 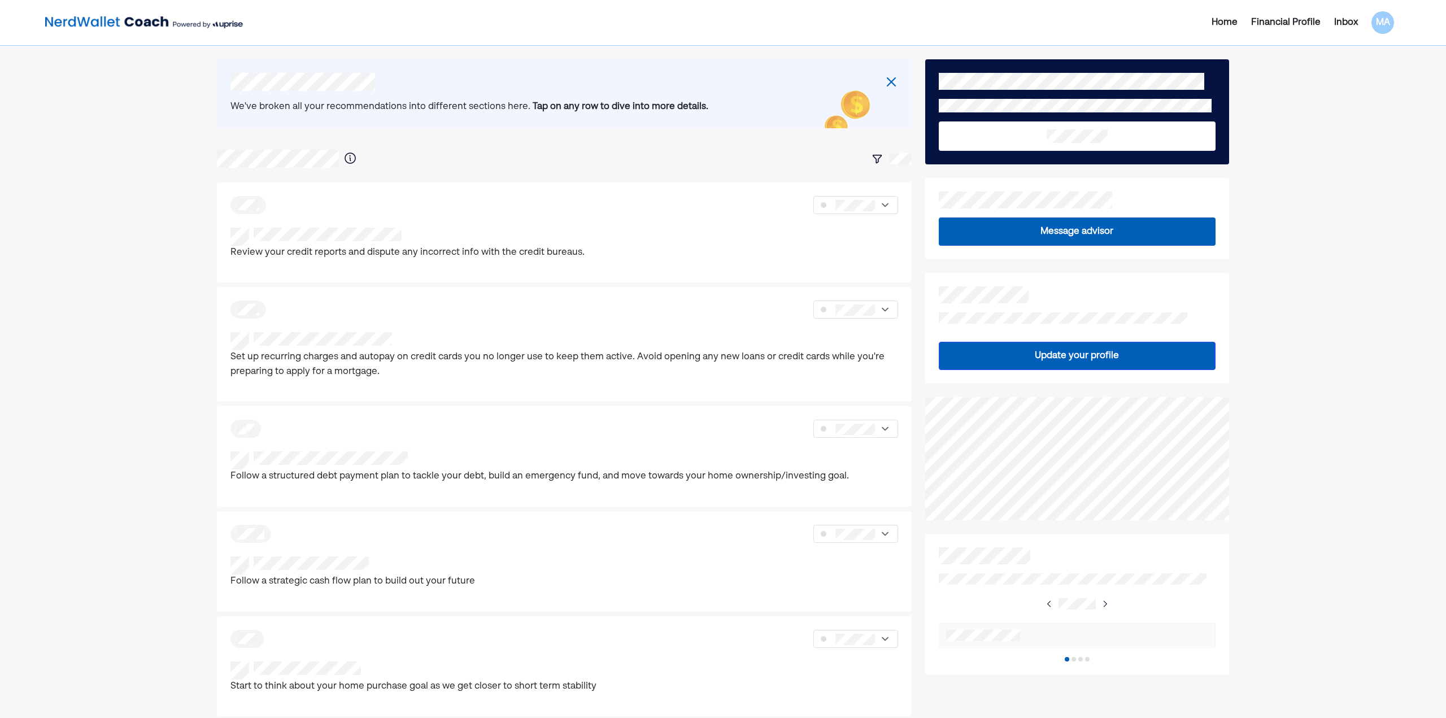 I want to click on div: Financial Profile, so click(x=1286, y=23).